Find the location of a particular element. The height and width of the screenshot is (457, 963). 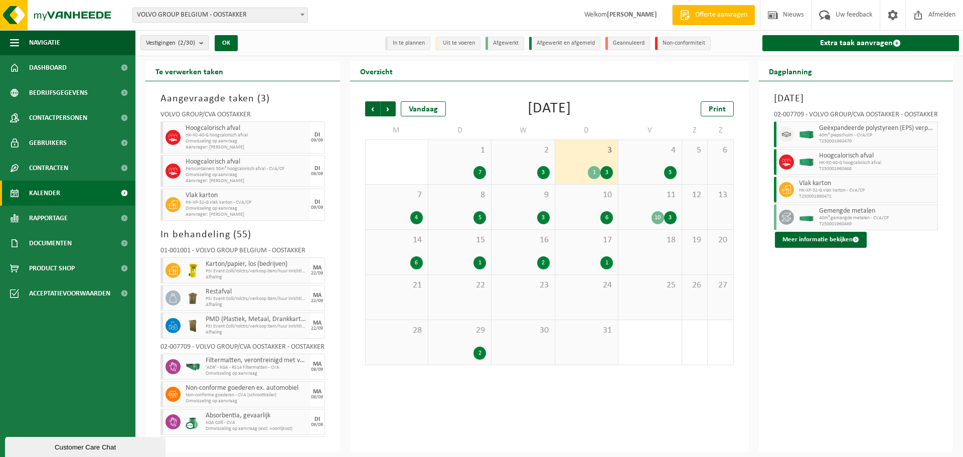

h2: Te verwerken taken is located at coordinates (189, 71).